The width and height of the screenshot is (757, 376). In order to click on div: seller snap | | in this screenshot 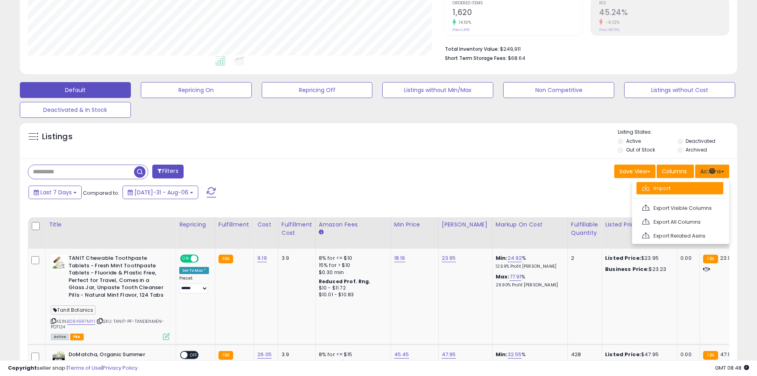, I will do `click(73, 368)`.